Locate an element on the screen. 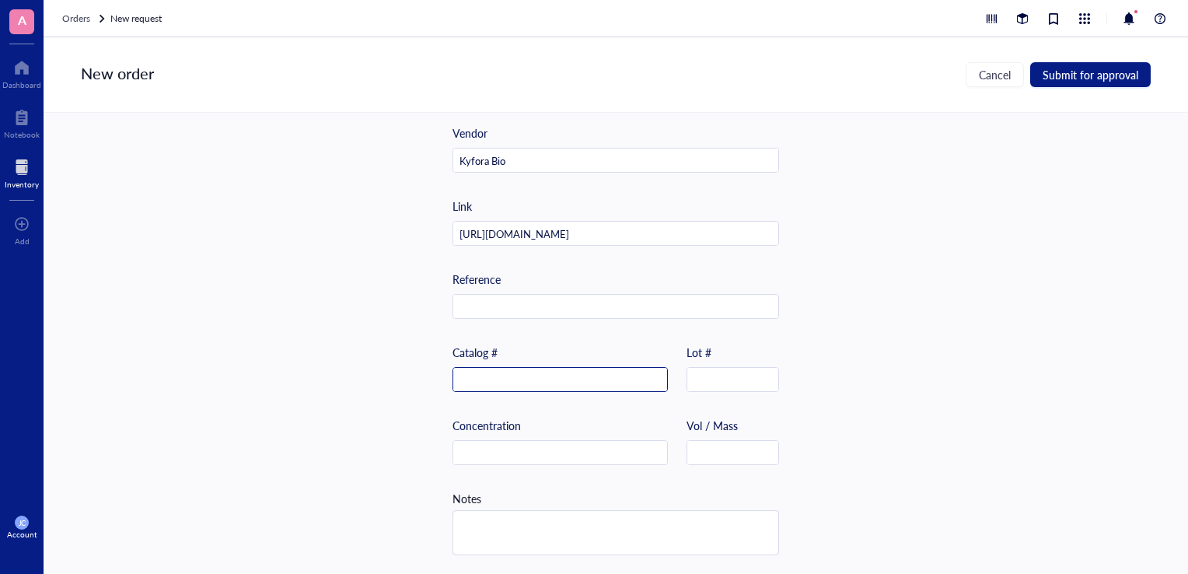 The width and height of the screenshot is (1188, 574). div: Reference is located at coordinates (476, 279).